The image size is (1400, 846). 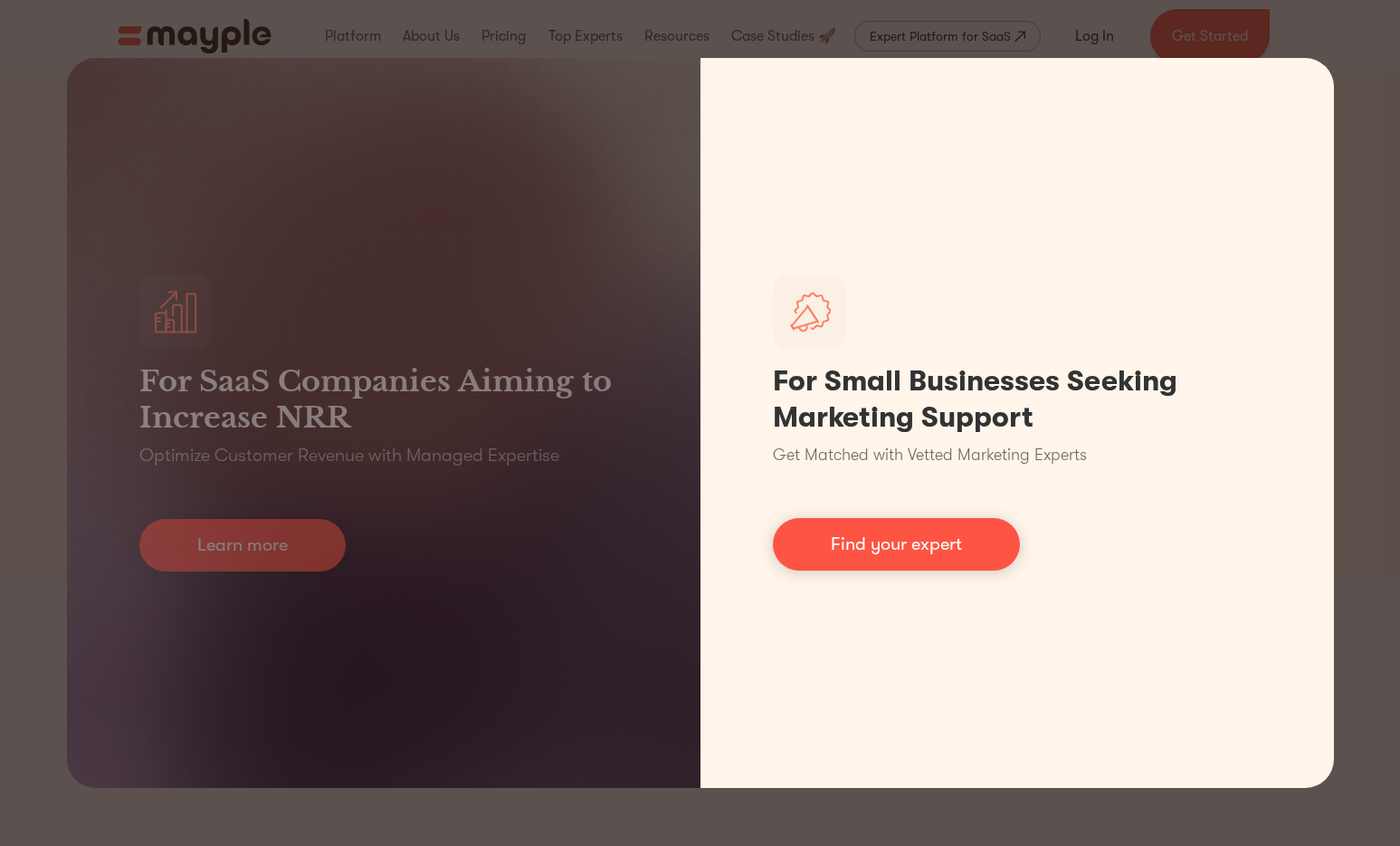 I want to click on a: Find your expert, so click(x=896, y=544).